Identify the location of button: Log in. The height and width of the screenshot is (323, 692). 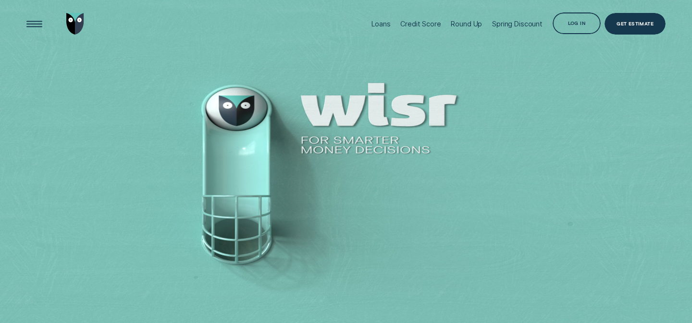
(577, 23).